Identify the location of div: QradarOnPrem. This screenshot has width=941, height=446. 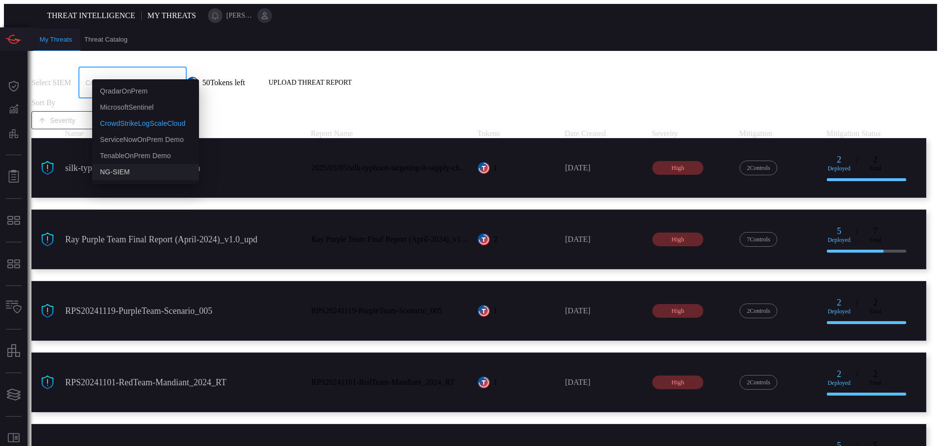
(123, 91).